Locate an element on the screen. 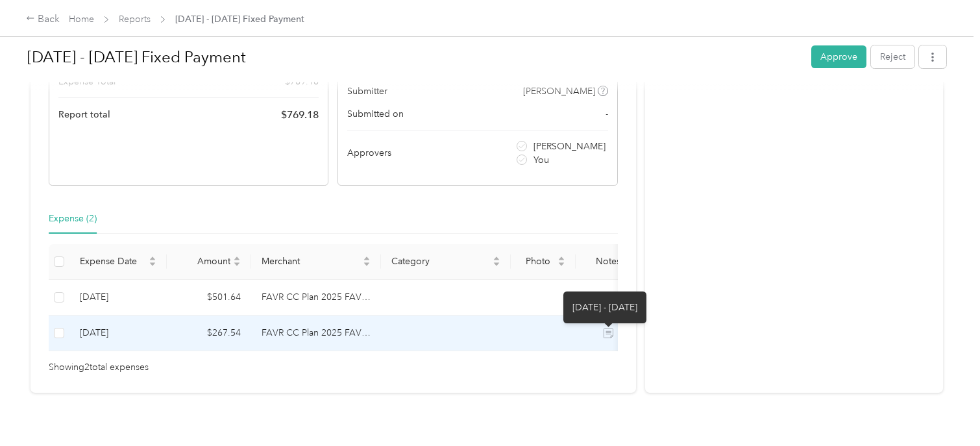 This screenshot has width=980, height=446. div: Back is located at coordinates (43, 19).